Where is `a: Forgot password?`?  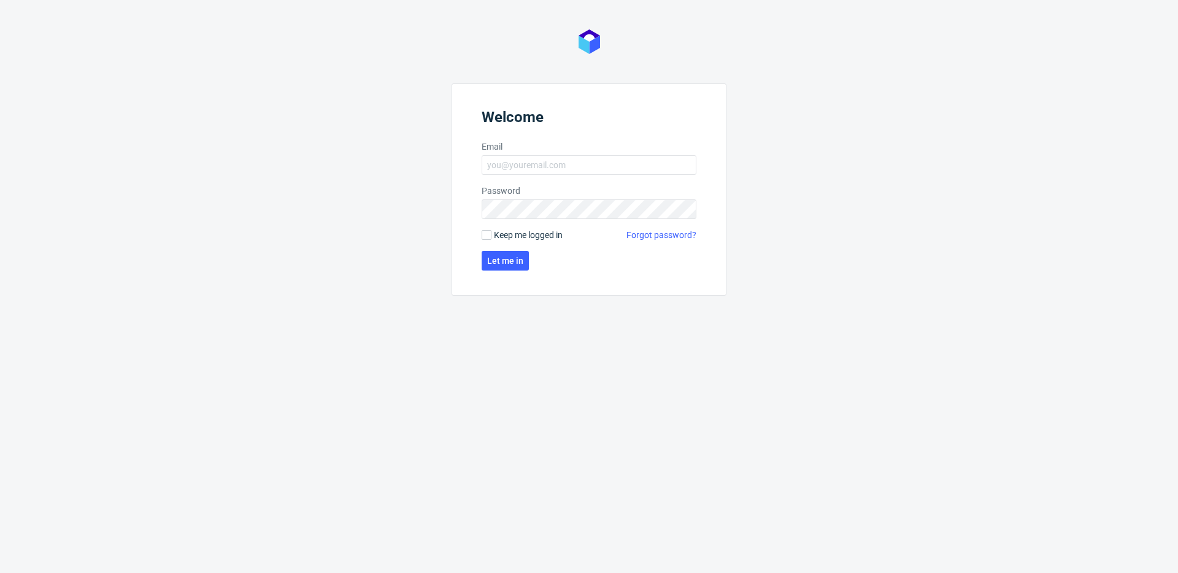 a: Forgot password? is located at coordinates (662, 235).